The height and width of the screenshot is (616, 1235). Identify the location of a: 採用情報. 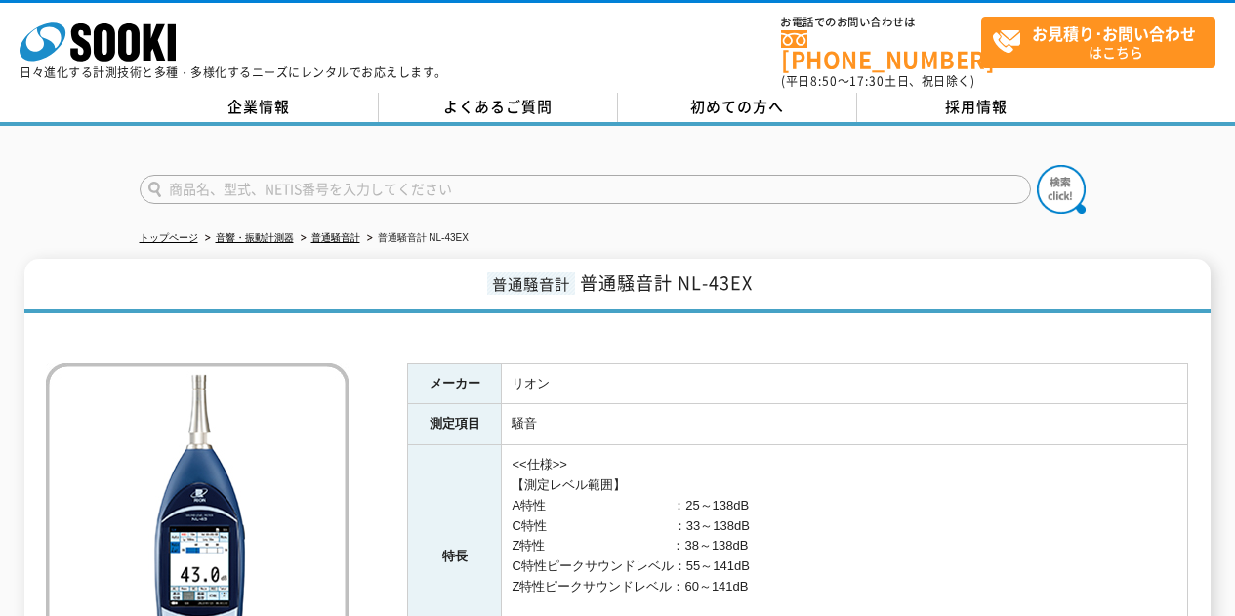
(977, 107).